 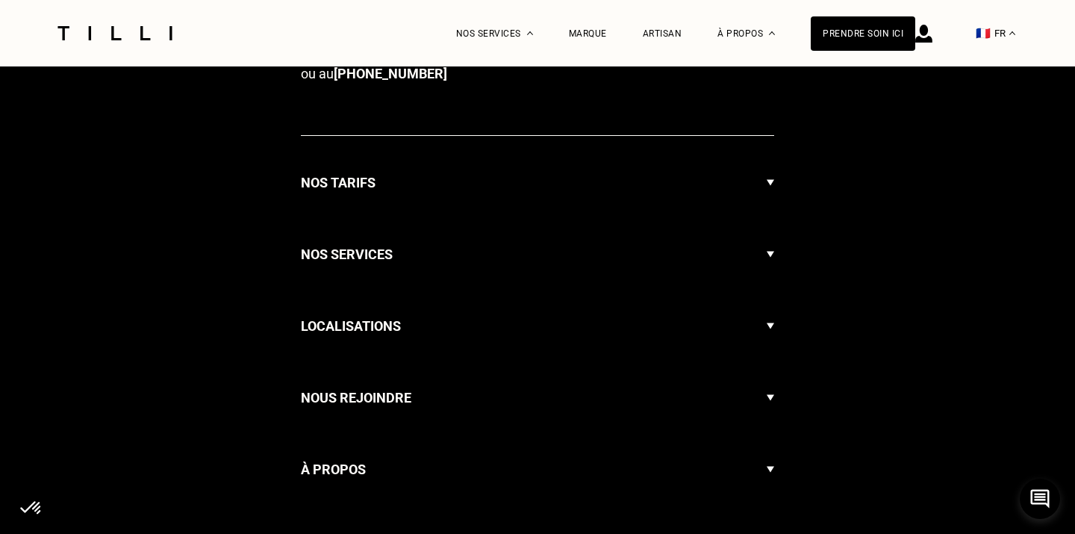 What do you see at coordinates (346, 255) in the screenshot?
I see `h3: Nos services` at bounding box center [346, 255].